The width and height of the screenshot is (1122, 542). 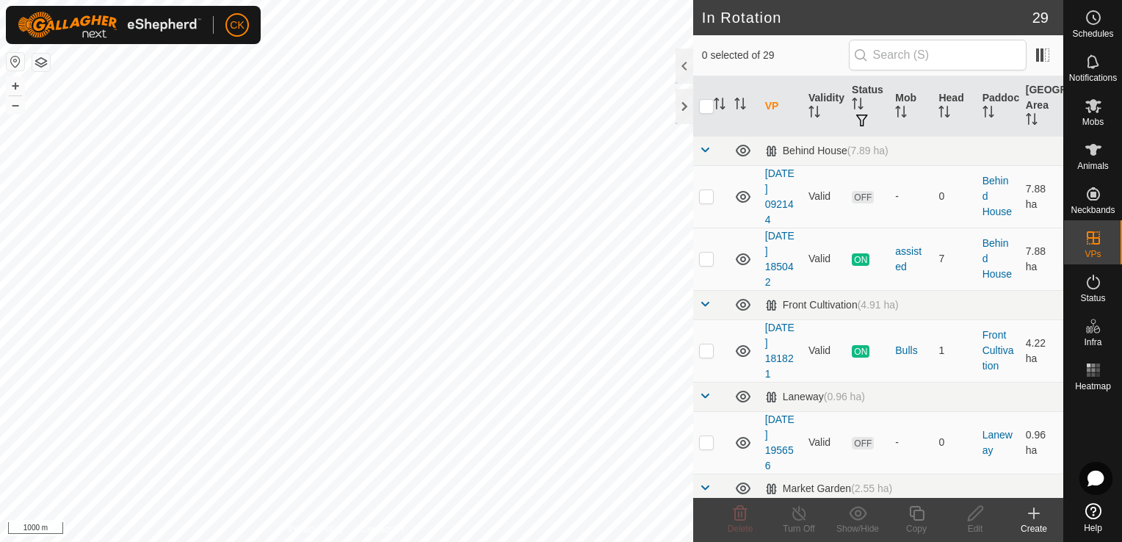 I want to click on span: CK, so click(x=236, y=25).